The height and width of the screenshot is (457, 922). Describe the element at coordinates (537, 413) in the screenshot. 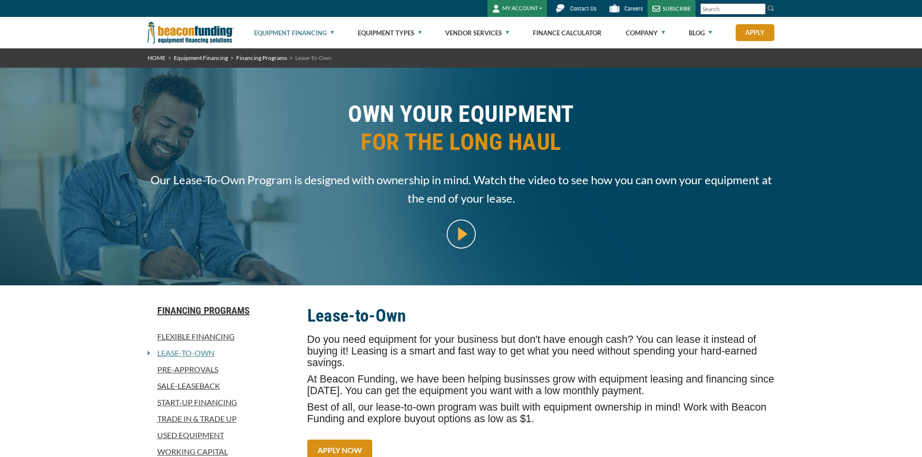

I see `span: Best of all, our lease-to-own program was built with equipment ownership in mind! Work with Beaco...` at that location.